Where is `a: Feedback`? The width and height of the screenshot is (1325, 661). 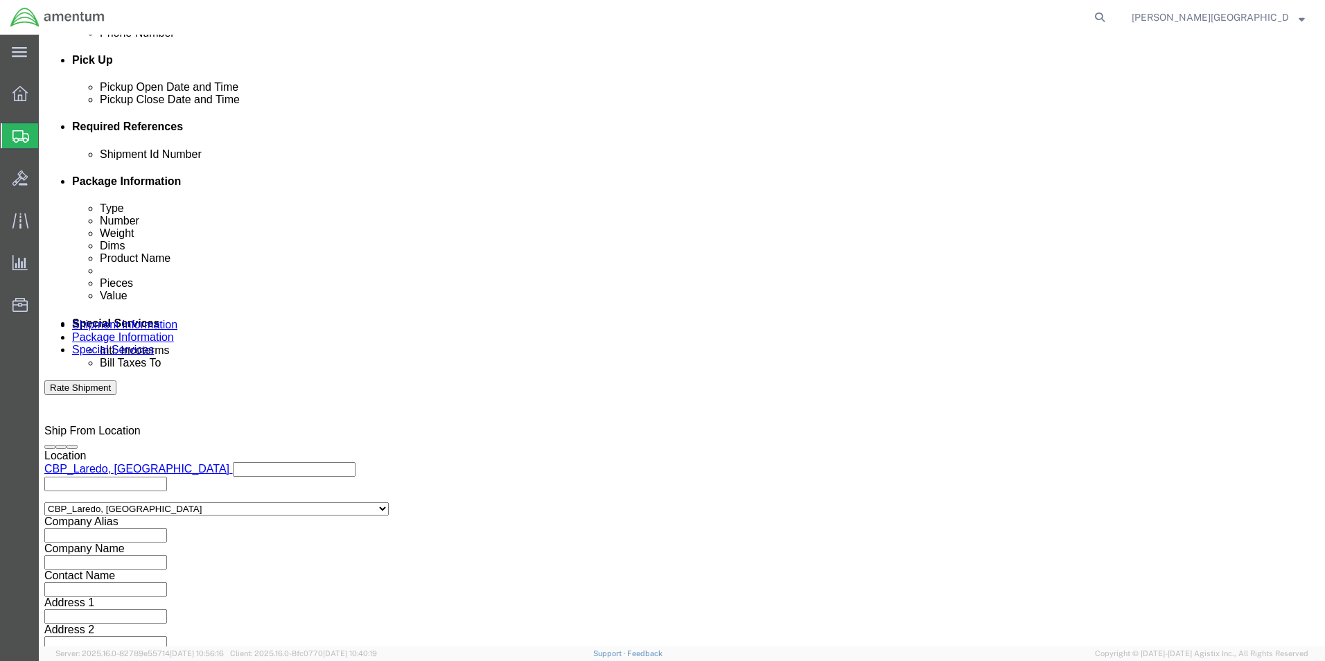 a: Feedback is located at coordinates (644, 653).